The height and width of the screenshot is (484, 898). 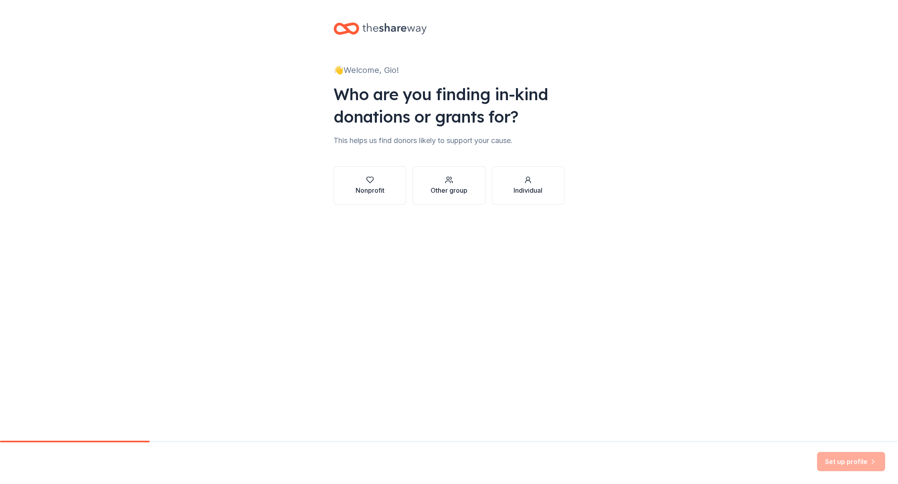 I want to click on div: This helps us find donors likely to support your cause., so click(x=449, y=141).